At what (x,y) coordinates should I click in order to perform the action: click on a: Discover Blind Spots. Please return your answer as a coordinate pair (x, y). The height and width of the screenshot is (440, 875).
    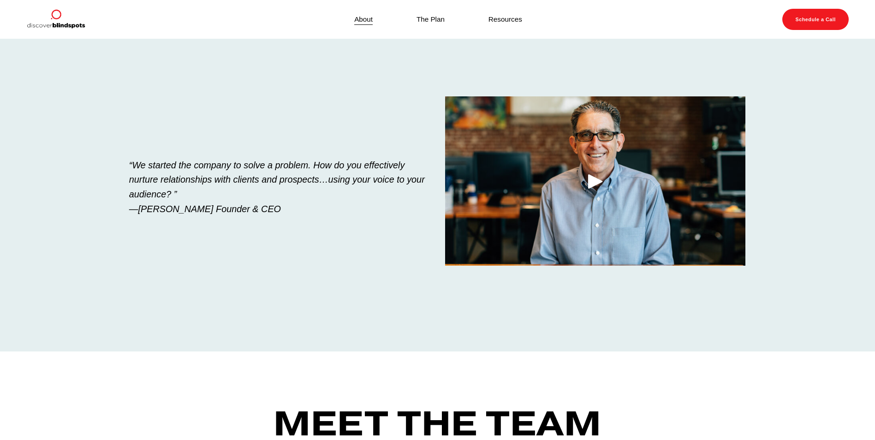
    Looking at the image, I should click on (56, 19).